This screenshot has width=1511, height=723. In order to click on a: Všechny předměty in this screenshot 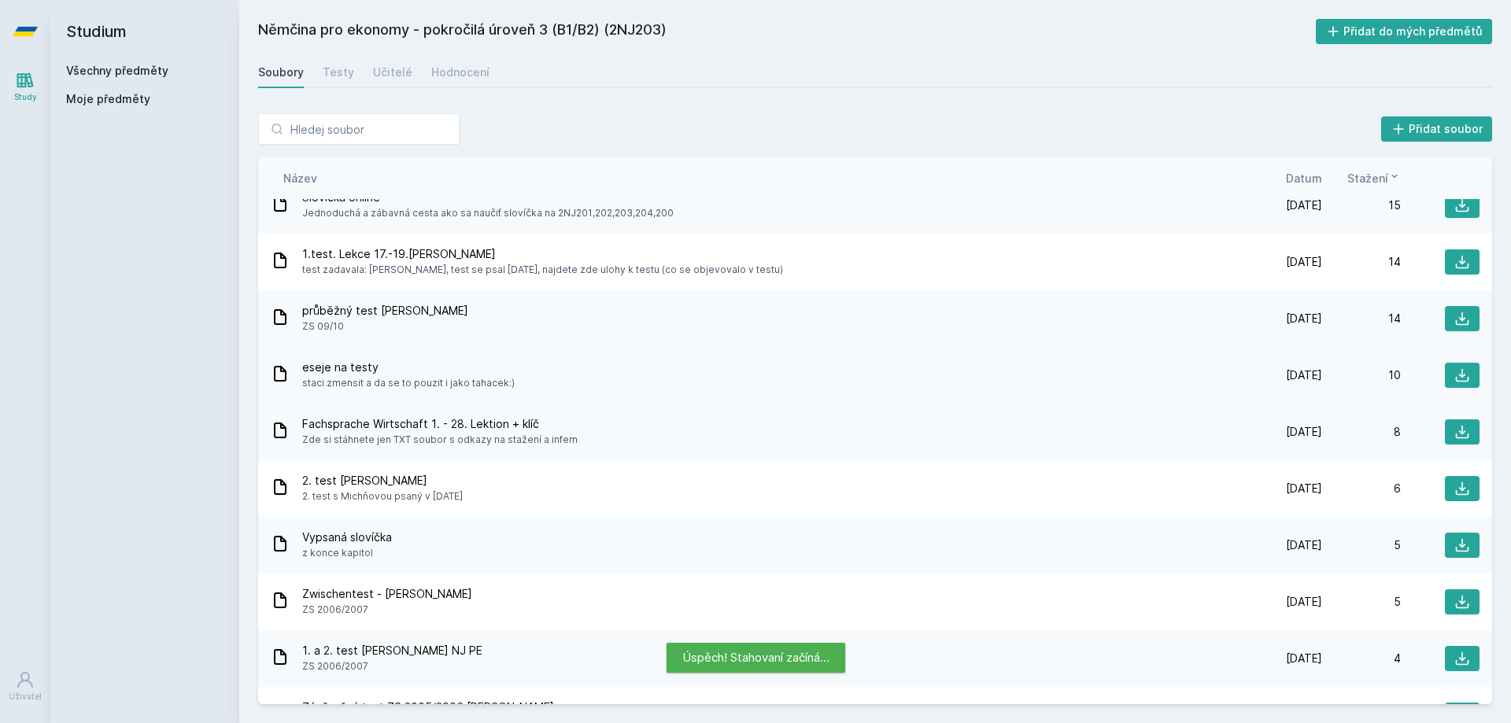, I will do `click(117, 70)`.